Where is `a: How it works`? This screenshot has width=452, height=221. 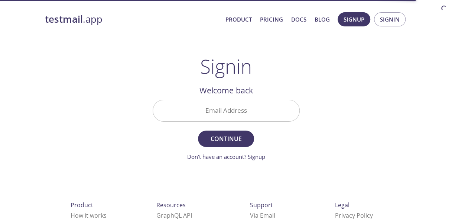
a: How it works is located at coordinates (88, 215).